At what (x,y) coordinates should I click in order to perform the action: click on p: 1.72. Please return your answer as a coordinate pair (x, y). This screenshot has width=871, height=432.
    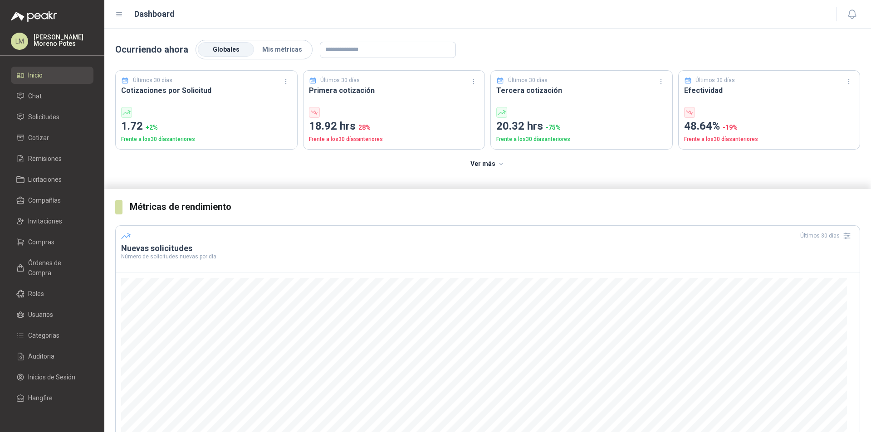
    Looking at the image, I should click on (206, 127).